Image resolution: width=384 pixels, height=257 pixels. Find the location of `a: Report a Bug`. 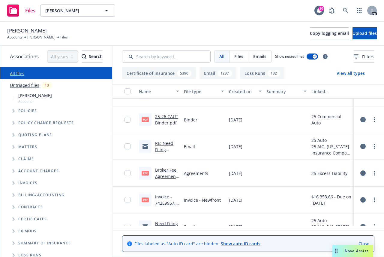

a: Report a Bug is located at coordinates (332, 11).